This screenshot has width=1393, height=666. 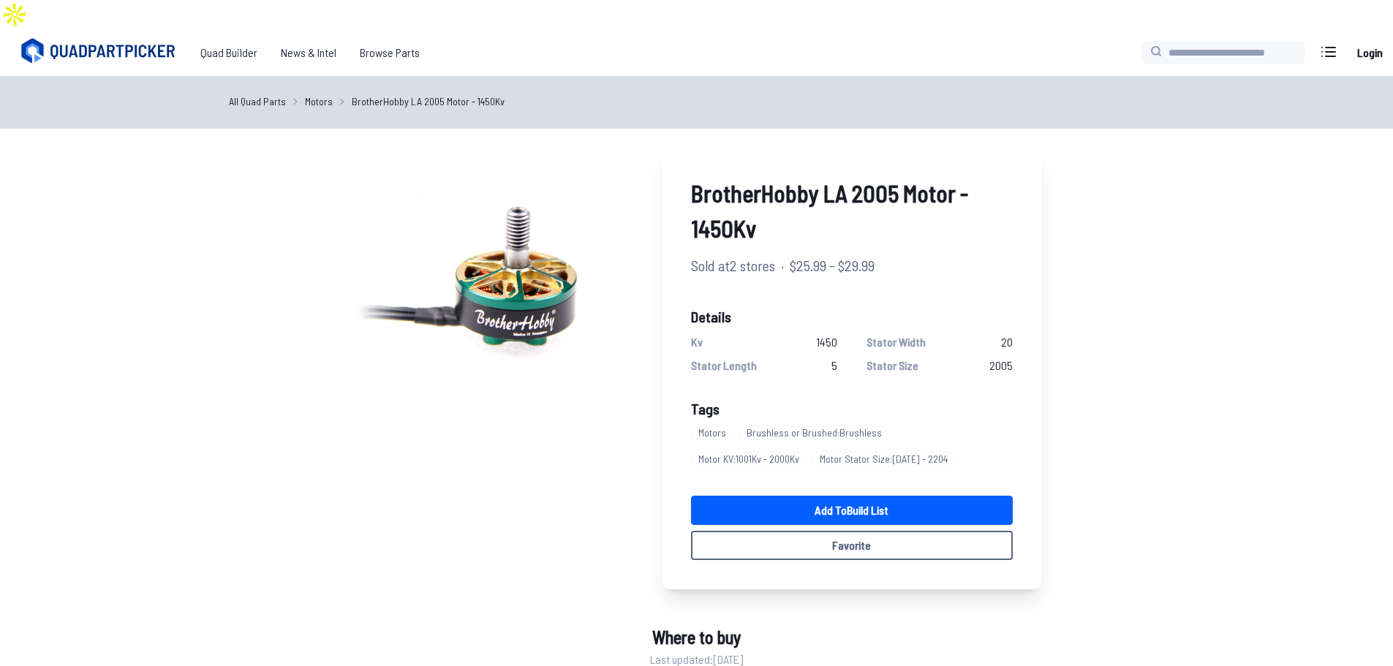 What do you see at coordinates (428, 101) in the screenshot?
I see `a: BrotherHobby LA 2005 Motor - 1450Kv` at bounding box center [428, 101].